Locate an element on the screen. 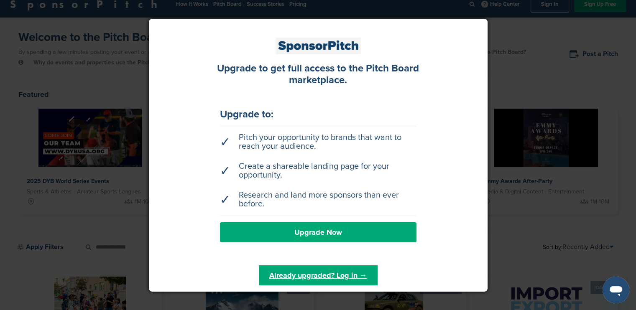 This screenshot has height=310, width=636. li: Research and land more sponsors than ever before. is located at coordinates (318, 200).